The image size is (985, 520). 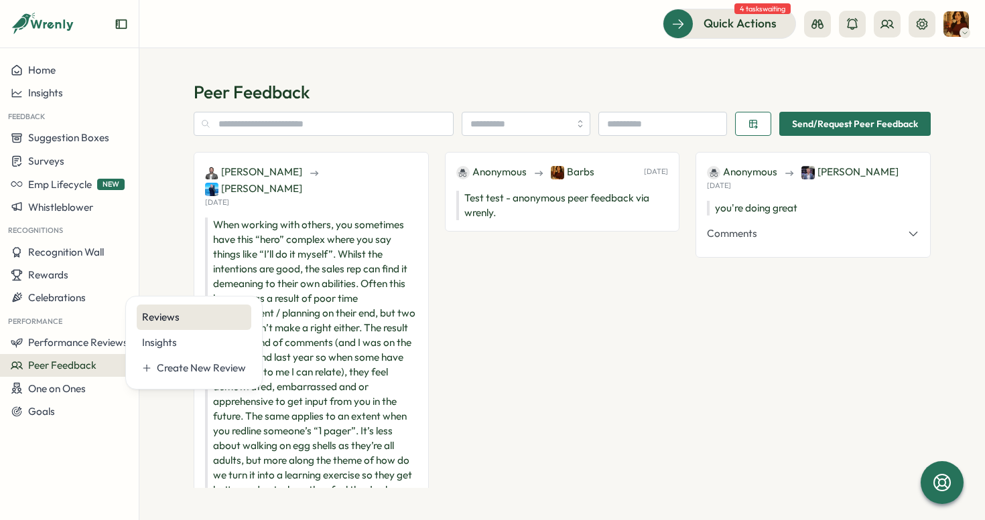 What do you see at coordinates (201, 368) in the screenshot?
I see `div: Create New Review` at bounding box center [201, 368].